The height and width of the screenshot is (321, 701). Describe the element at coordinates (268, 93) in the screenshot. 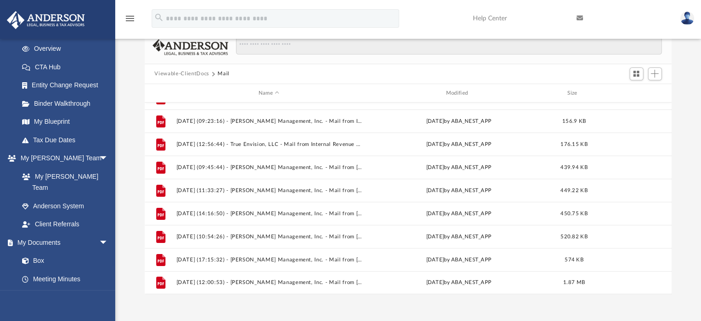

I see `div: Name` at that location.